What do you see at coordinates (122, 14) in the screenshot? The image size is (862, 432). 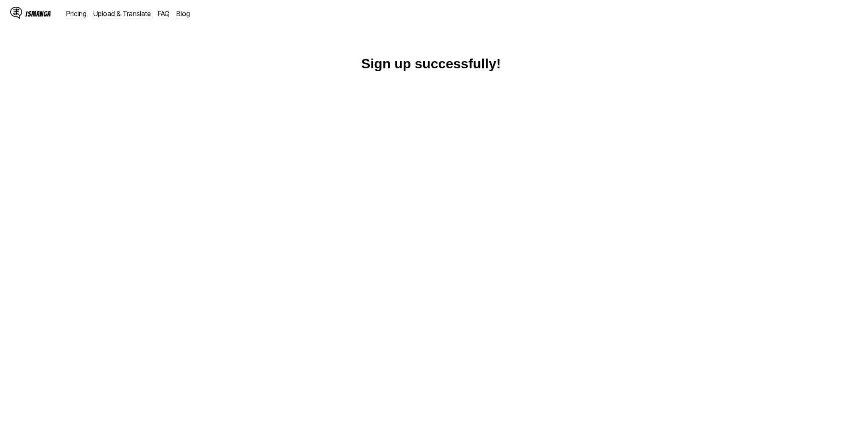 I see `a: Upload & Translate` at bounding box center [122, 14].